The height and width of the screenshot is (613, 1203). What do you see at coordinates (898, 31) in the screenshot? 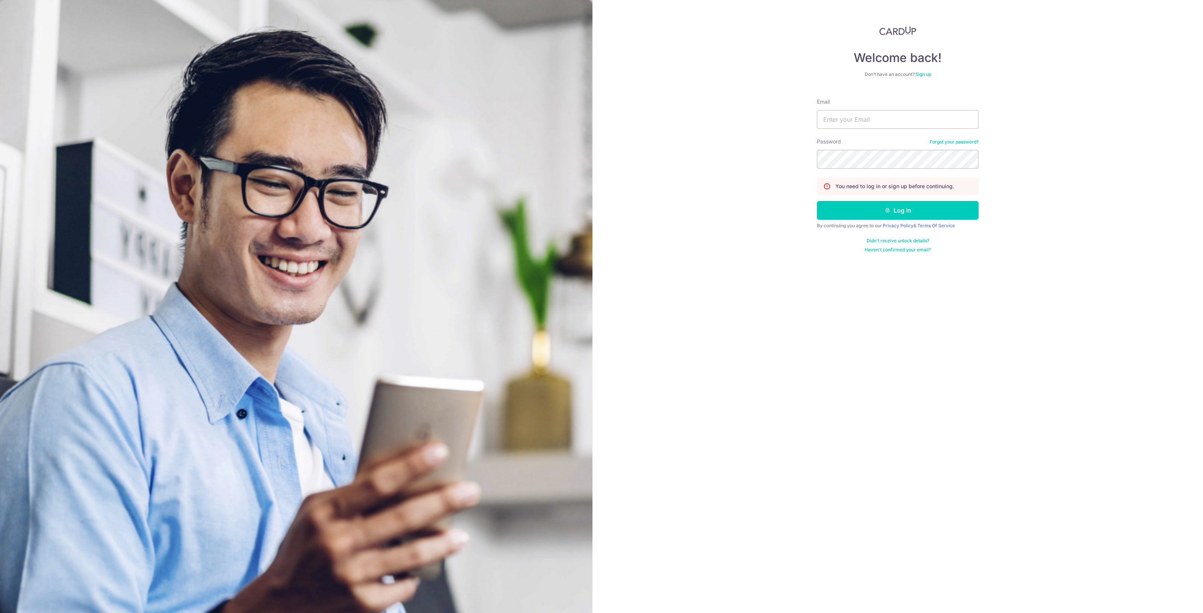
I see `img: CardUp Logo` at bounding box center [898, 31].